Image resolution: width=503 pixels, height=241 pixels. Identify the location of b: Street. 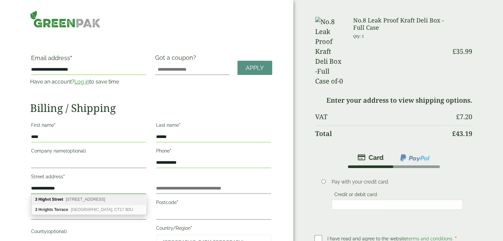
(57, 200).